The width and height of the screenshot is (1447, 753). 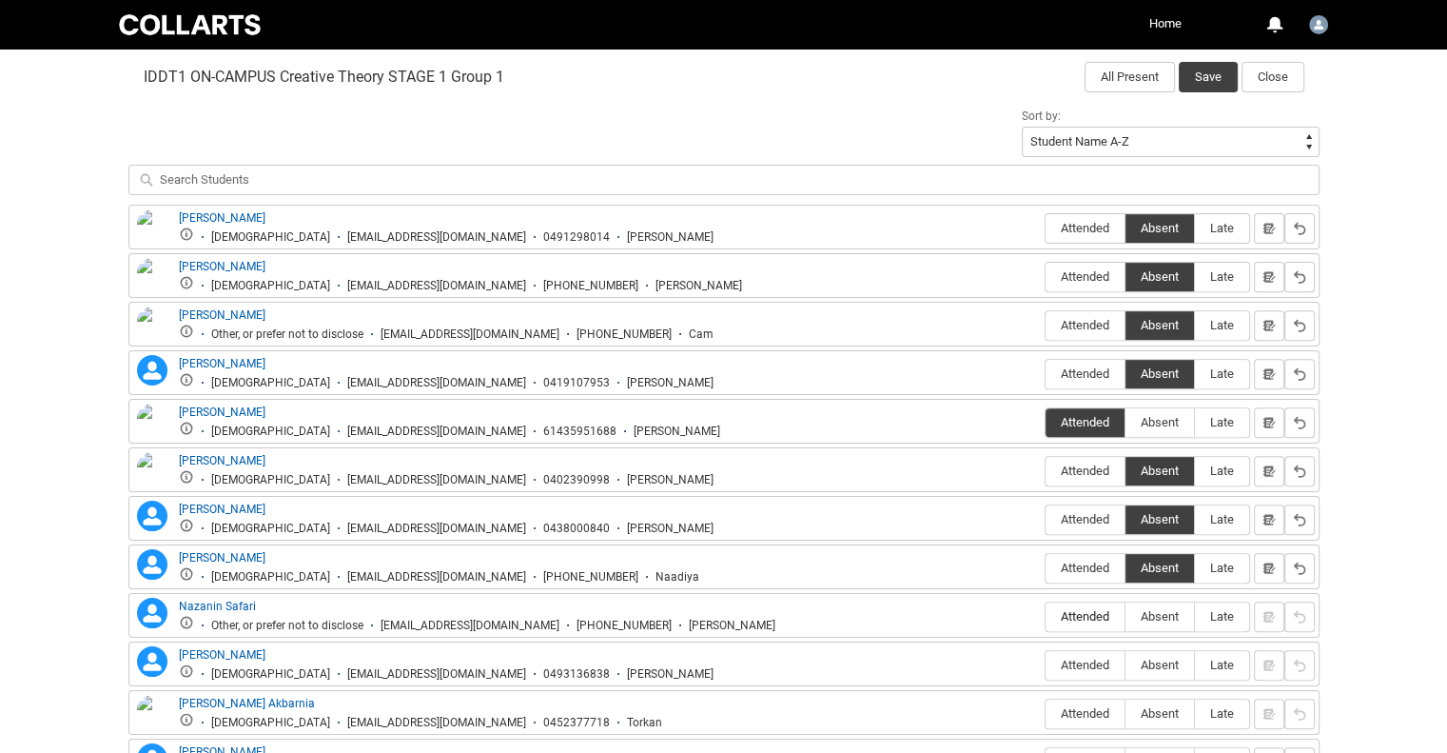 What do you see at coordinates (577, 383) in the screenshot?
I see `div: 0419107953` at bounding box center [577, 383].